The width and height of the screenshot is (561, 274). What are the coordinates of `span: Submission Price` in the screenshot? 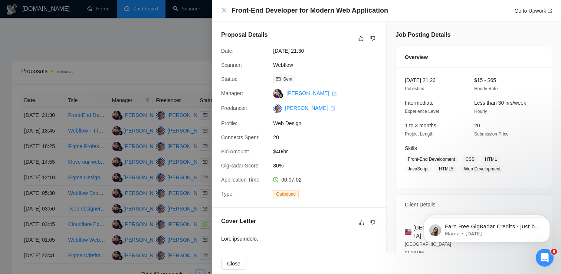 It's located at (491, 134).